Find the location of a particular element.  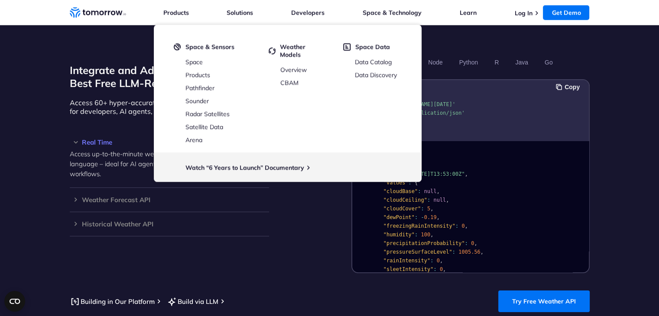

span: 0.19 is located at coordinates (430, 217).